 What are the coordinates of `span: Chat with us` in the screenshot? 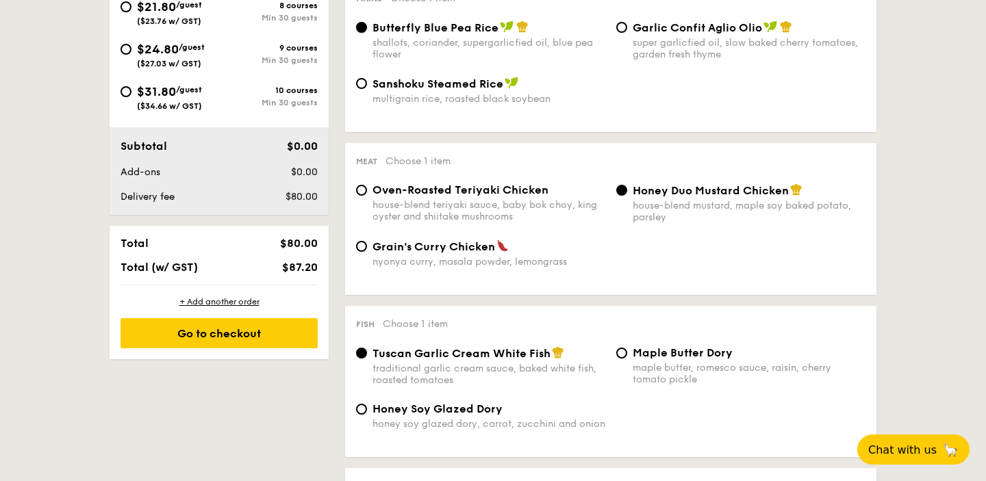 It's located at (902, 450).